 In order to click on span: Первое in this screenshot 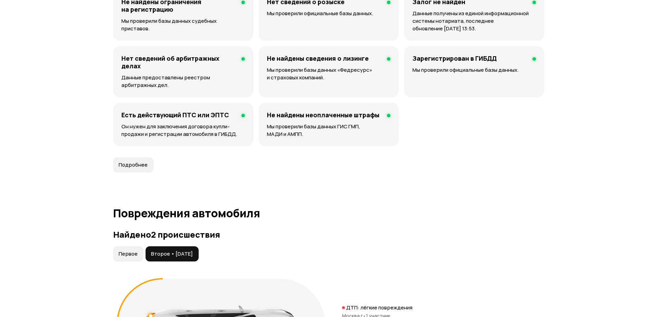, I will do `click(128, 254)`.